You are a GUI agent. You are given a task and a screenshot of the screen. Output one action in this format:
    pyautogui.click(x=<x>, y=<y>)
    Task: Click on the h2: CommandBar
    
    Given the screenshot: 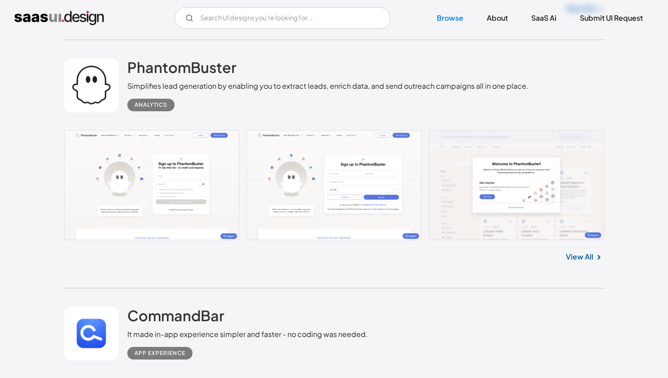 What is the action you would take?
    pyautogui.click(x=176, y=315)
    